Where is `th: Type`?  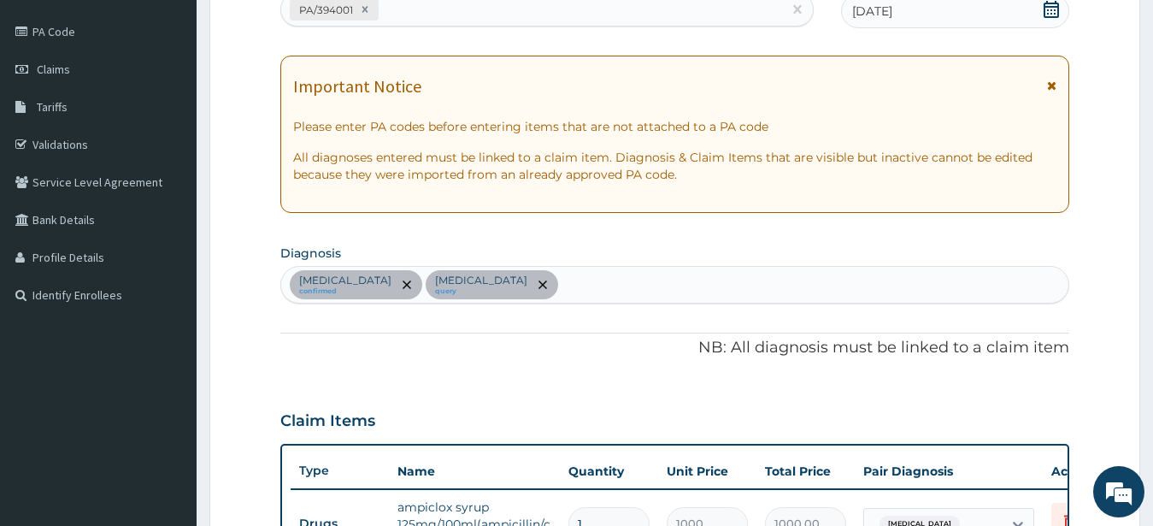
th: Type is located at coordinates (339, 470).